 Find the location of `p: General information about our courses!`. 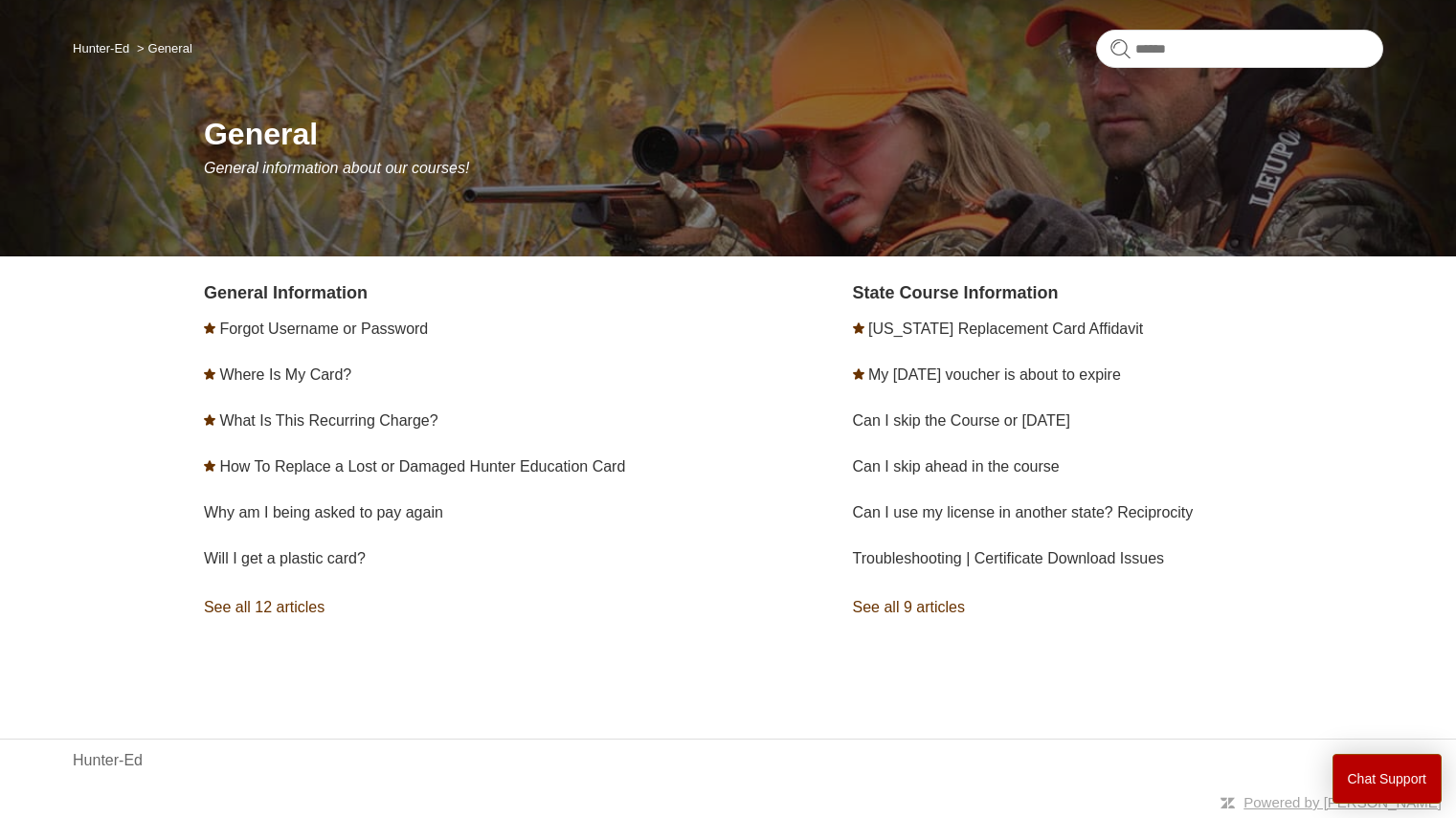

p: General information about our courses! is located at coordinates (793, 169).